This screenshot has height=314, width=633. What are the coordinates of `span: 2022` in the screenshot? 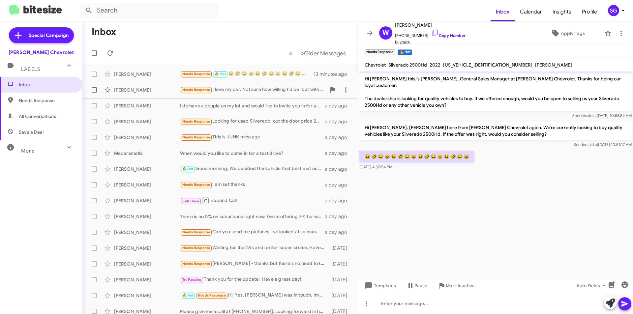 It's located at (435, 65).